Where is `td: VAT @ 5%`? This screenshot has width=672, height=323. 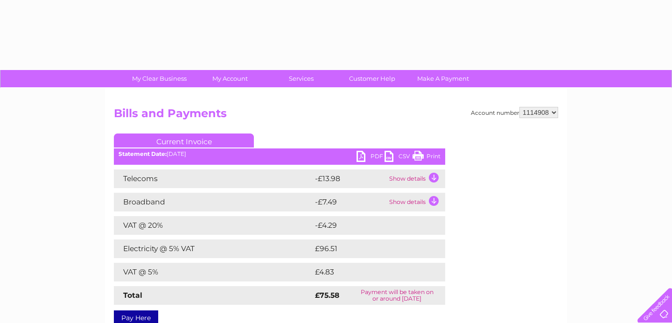
td: VAT @ 5% is located at coordinates (213, 272).